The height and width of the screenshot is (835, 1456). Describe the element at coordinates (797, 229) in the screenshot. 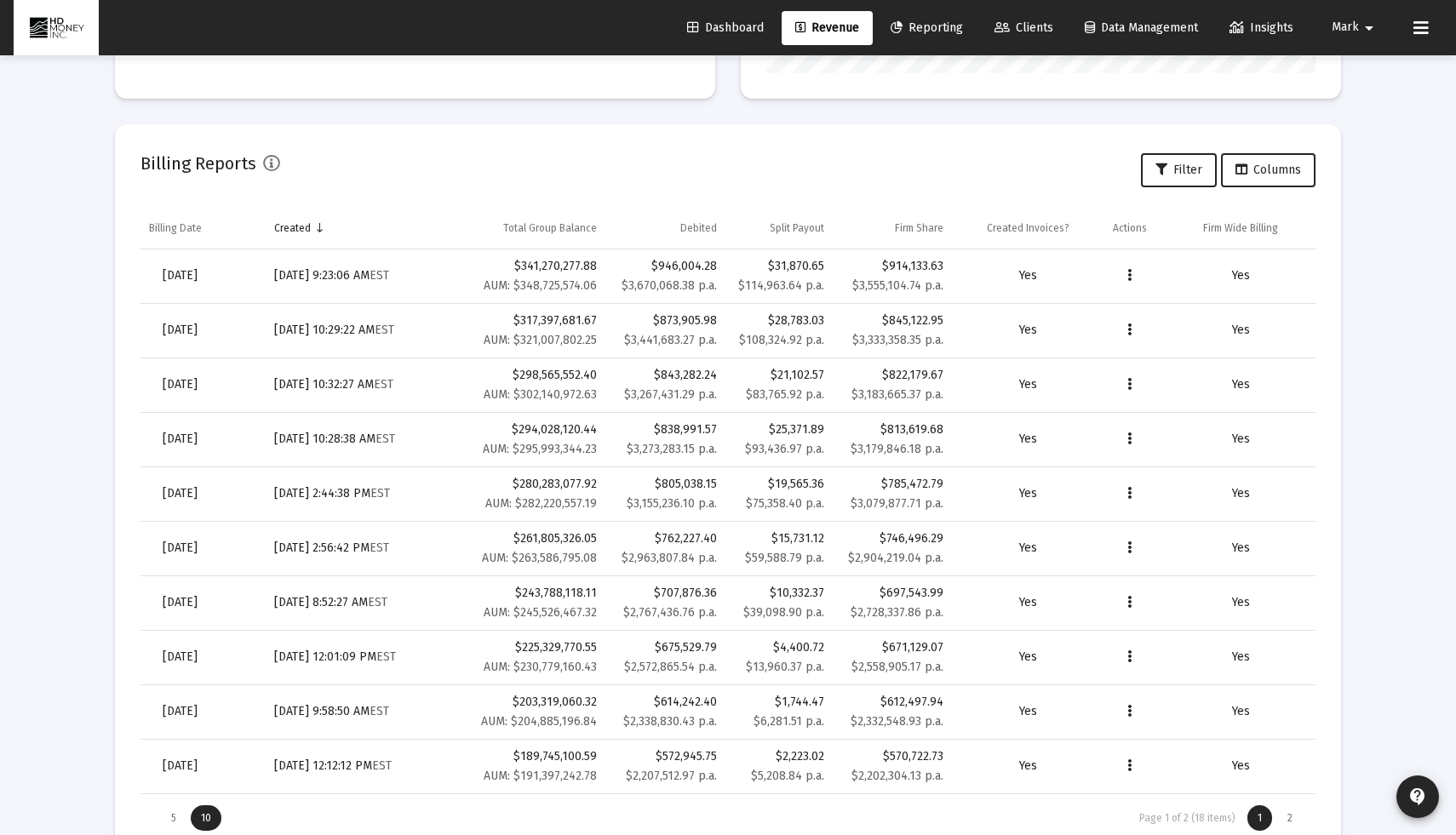

I see `div: Split Payout` at that location.